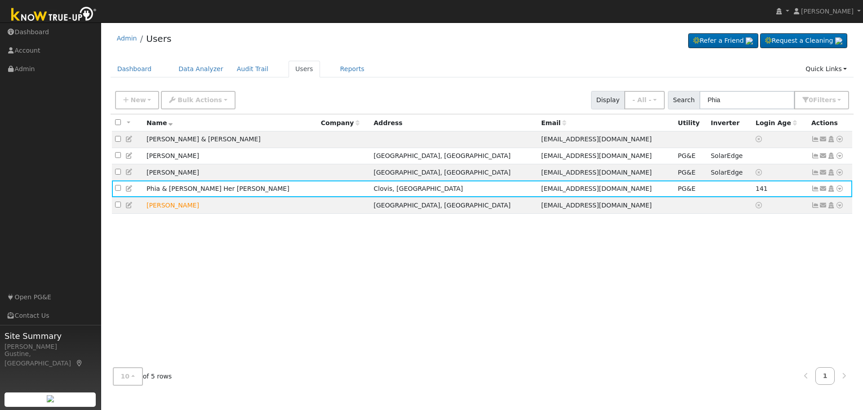 Image resolution: width=863 pixels, height=410 pixels. I want to click on a: Audit Trail, so click(253, 69).